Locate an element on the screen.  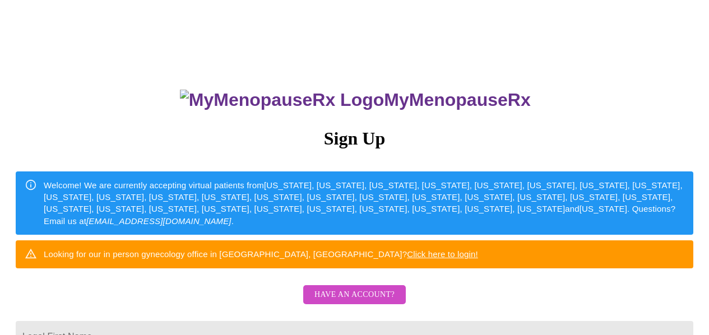
button: Have an account? is located at coordinates (354, 295).